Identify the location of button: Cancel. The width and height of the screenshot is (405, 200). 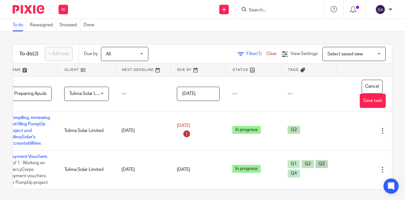
(373, 87).